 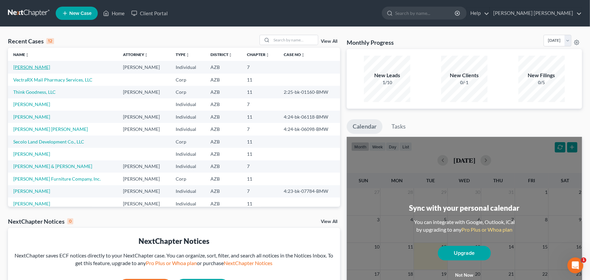 What do you see at coordinates (309, 117) in the screenshot?
I see `td: 4:24-bk-06118-BMW` at bounding box center [309, 117].